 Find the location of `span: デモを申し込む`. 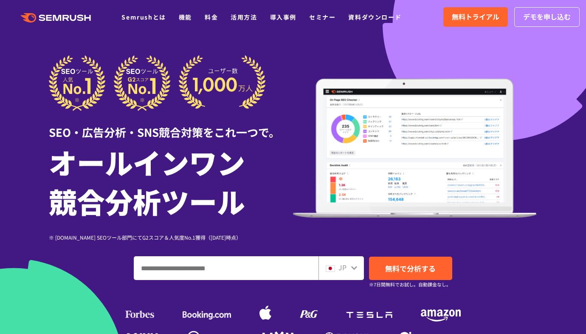

span: デモを申し込む is located at coordinates (547, 17).